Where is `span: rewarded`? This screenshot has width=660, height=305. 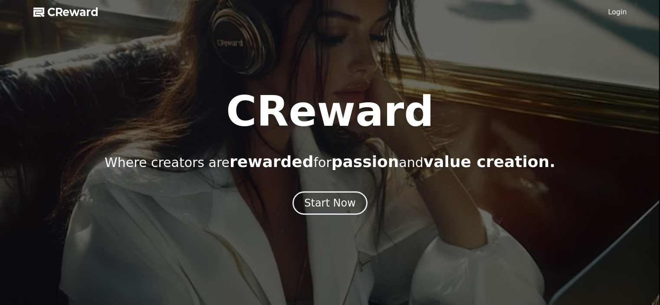 span: rewarded is located at coordinates (271, 162).